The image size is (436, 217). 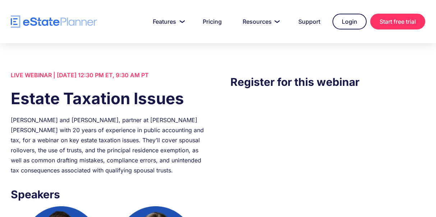 I want to click on h3: Register for this webinar, so click(x=328, y=82).